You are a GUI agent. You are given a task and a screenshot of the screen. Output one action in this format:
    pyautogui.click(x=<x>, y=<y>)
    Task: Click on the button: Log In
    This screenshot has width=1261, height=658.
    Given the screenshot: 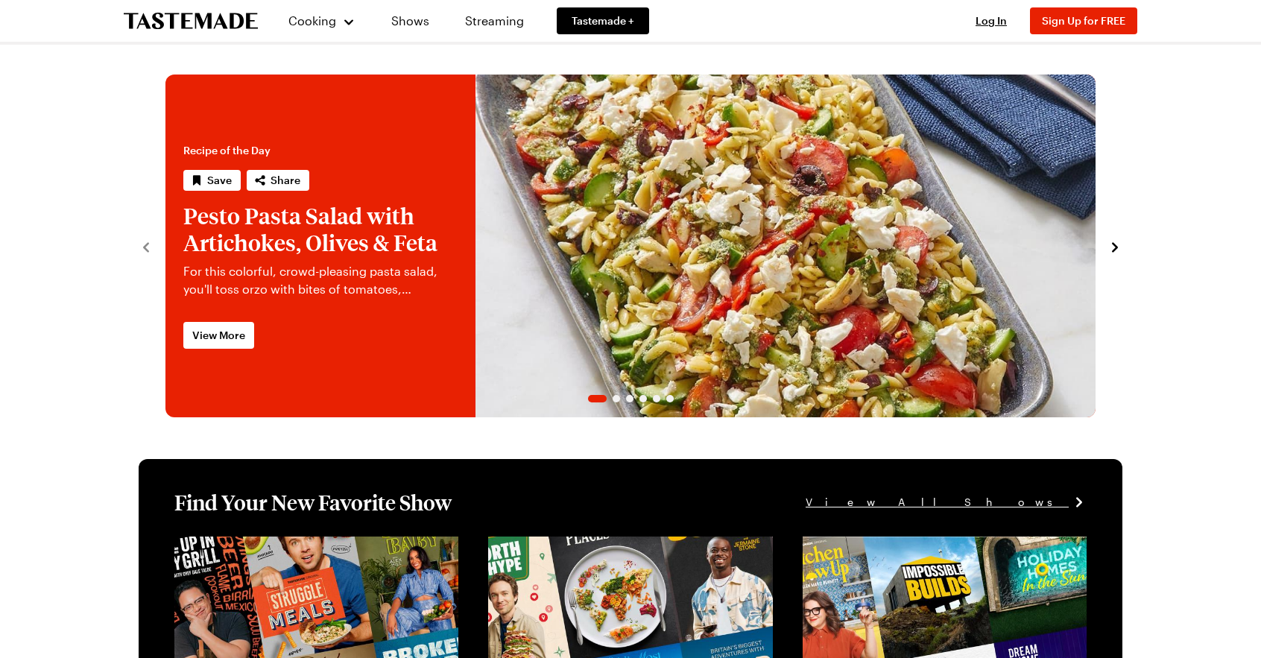 What is the action you would take?
    pyautogui.click(x=991, y=21)
    